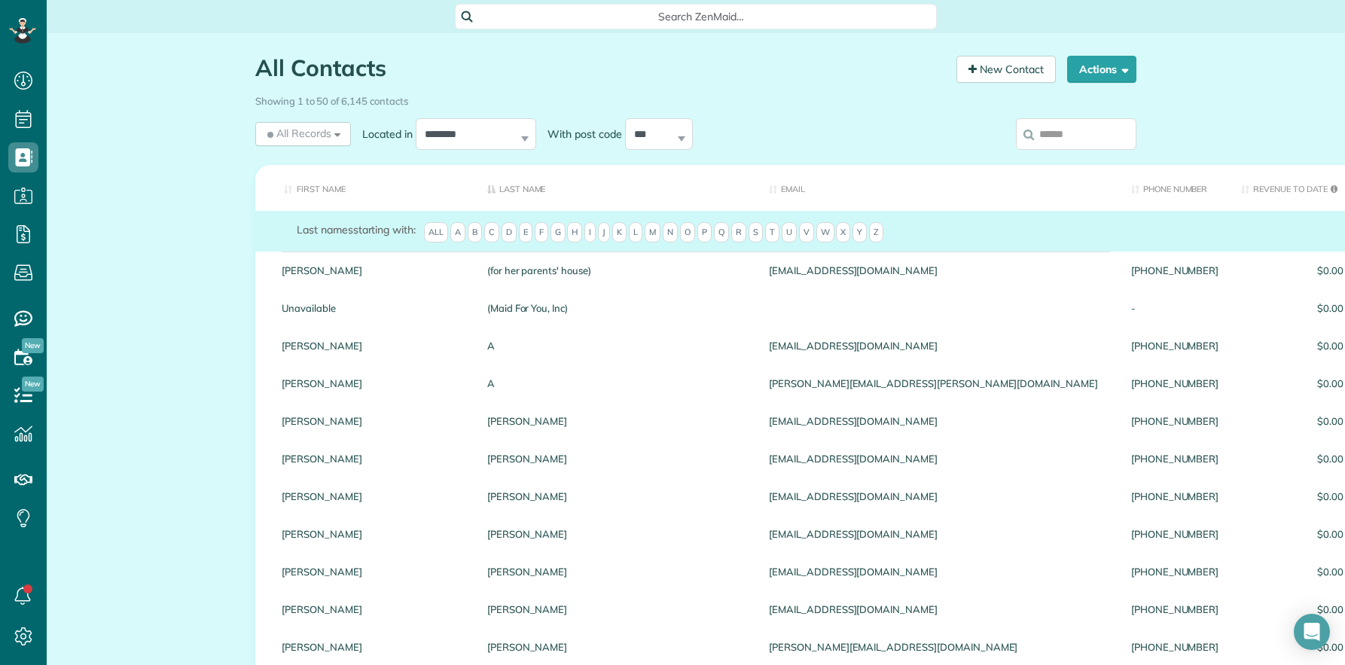  What do you see at coordinates (704, 233) in the screenshot?
I see `span: P` at bounding box center [704, 233].